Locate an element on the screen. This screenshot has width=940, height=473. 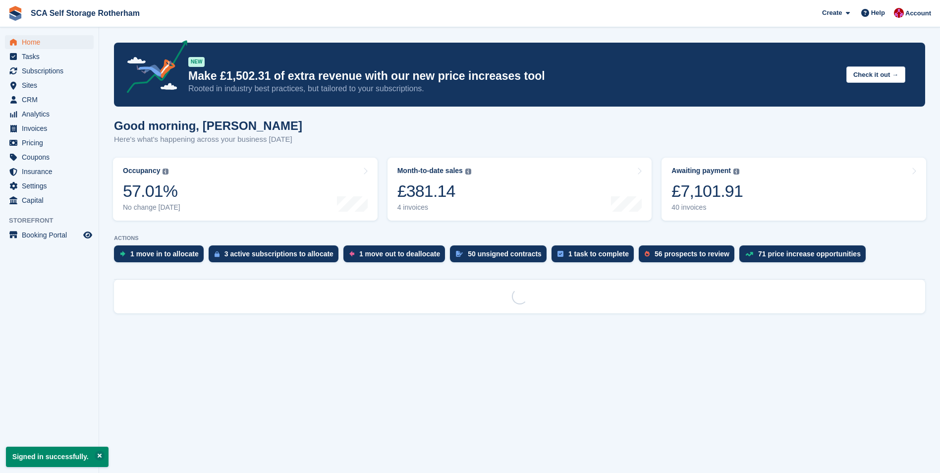
p: Signed in successfully. is located at coordinates (57, 456).